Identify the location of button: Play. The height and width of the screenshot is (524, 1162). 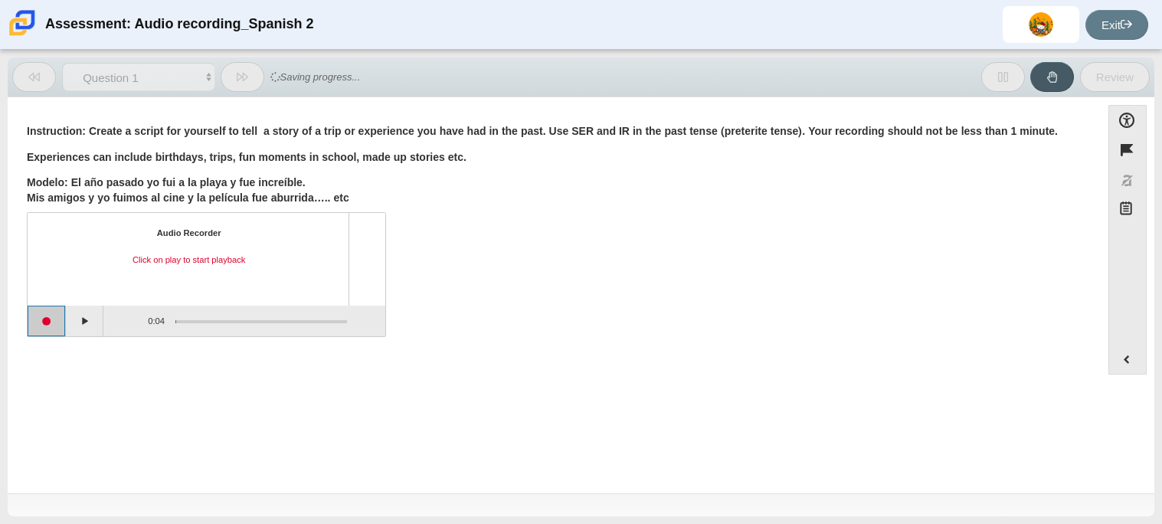
(85, 321).